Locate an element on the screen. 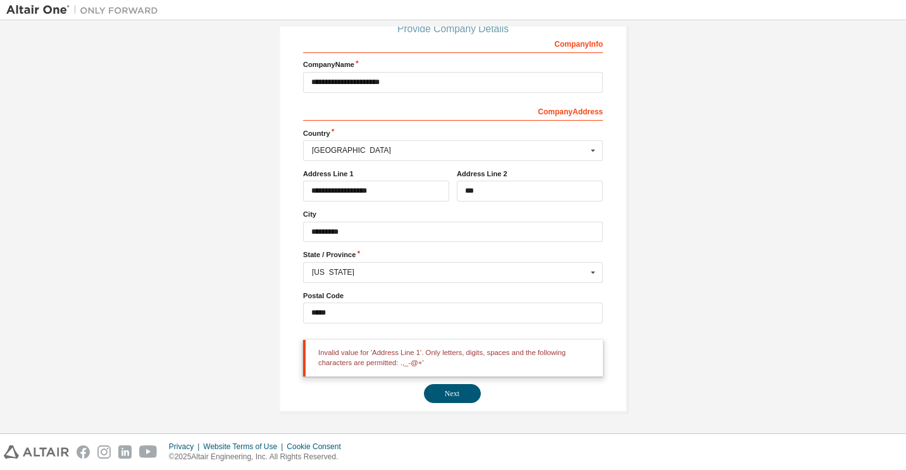  img: instagram.svg is located at coordinates (104, 452).